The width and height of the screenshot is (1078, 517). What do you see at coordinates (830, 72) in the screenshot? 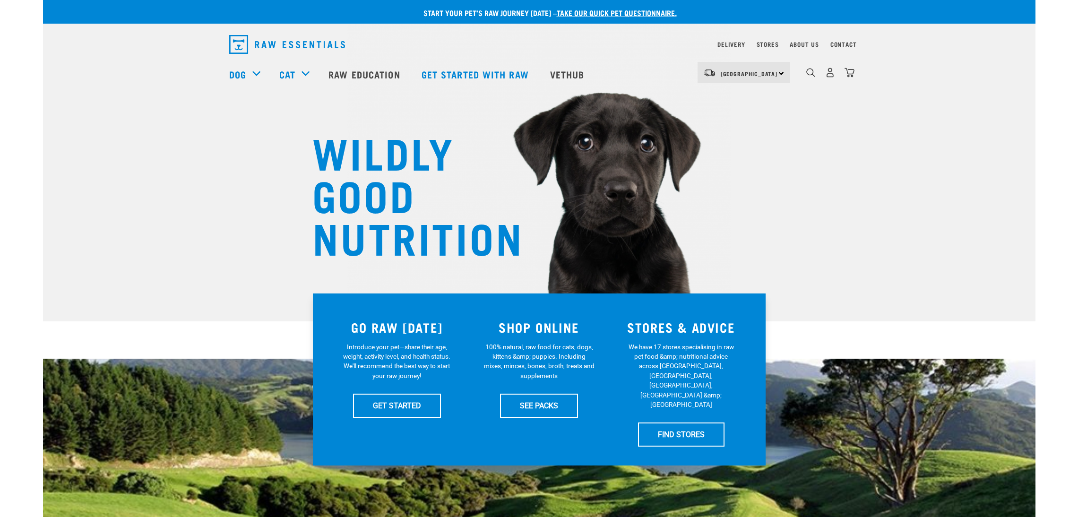
I see `img: user.png` at bounding box center [830, 72].